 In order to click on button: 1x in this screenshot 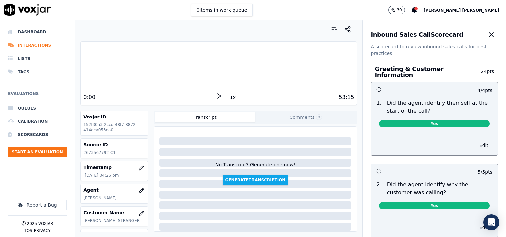, I will do `click(233, 97)`.